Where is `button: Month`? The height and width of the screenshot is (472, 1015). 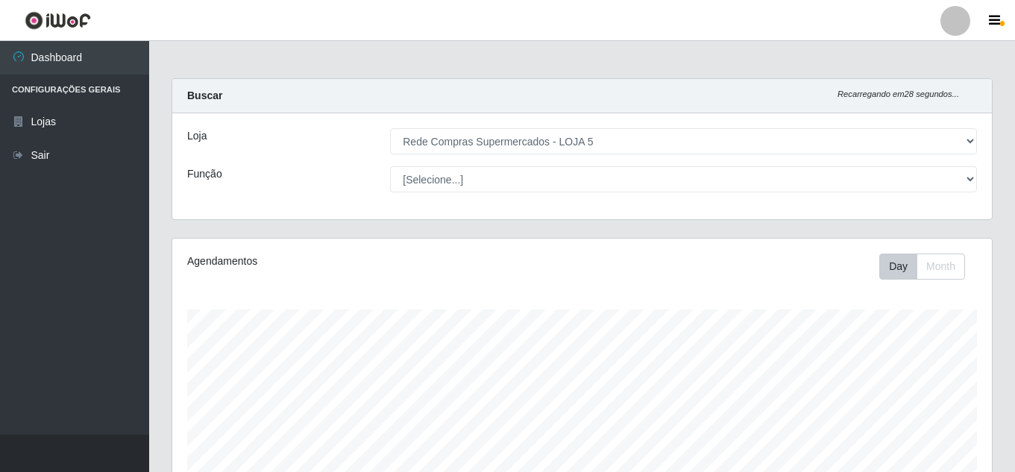
button: Month is located at coordinates (941, 266).